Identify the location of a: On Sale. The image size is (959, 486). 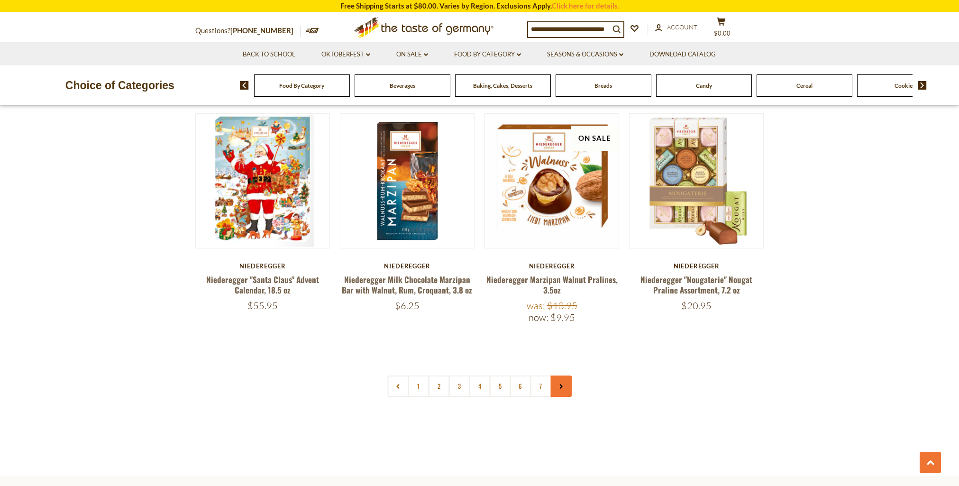
(412, 55).